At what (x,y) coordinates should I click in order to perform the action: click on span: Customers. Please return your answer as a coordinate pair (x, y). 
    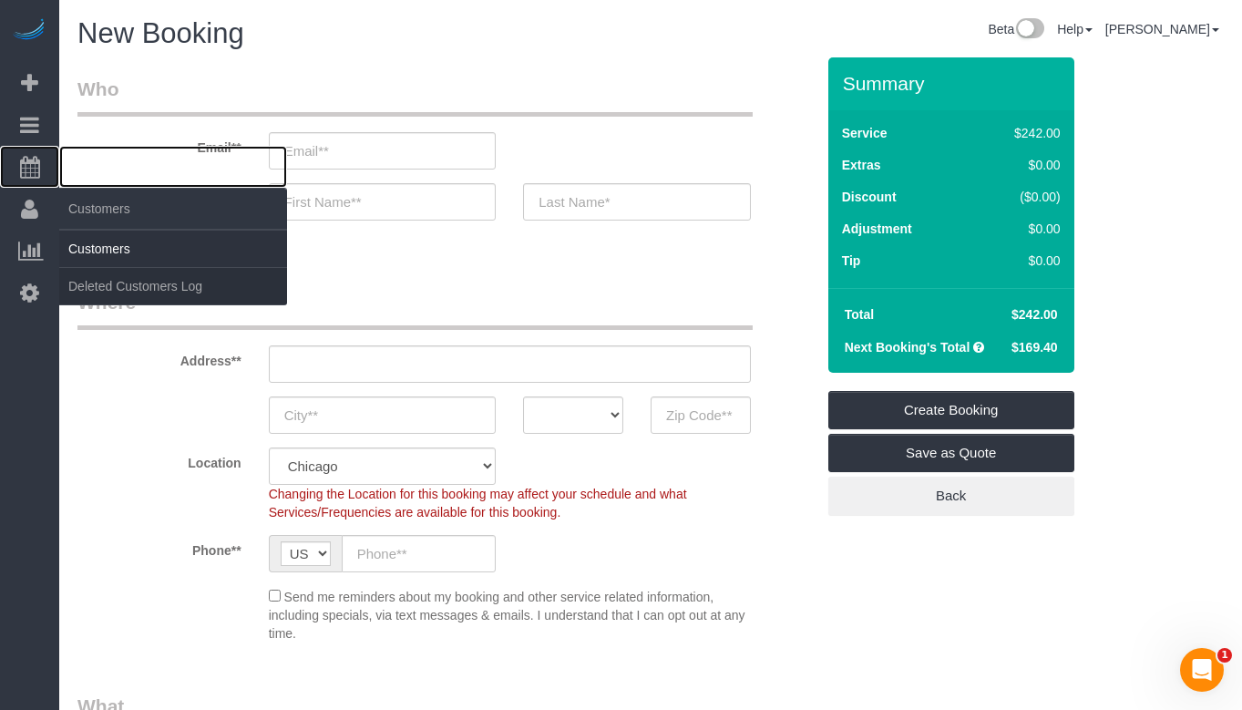
    Looking at the image, I should click on (173, 209).